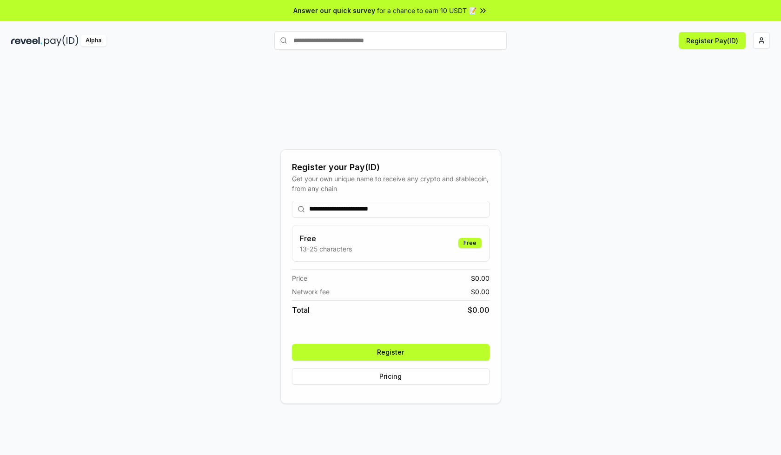 Image resolution: width=781 pixels, height=455 pixels. I want to click on span: Answer our quick survey, so click(334, 10).